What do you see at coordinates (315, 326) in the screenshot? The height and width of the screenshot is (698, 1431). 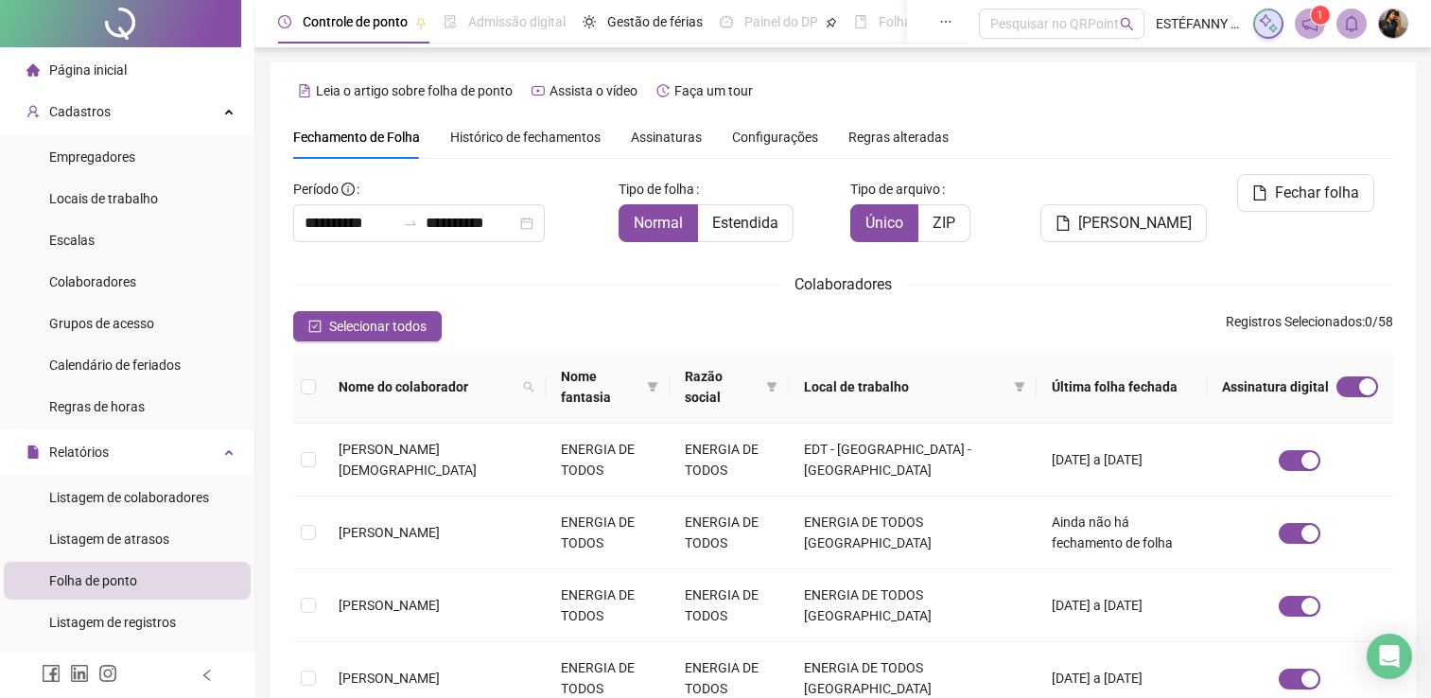 I see `span: check-square` at bounding box center [315, 326].